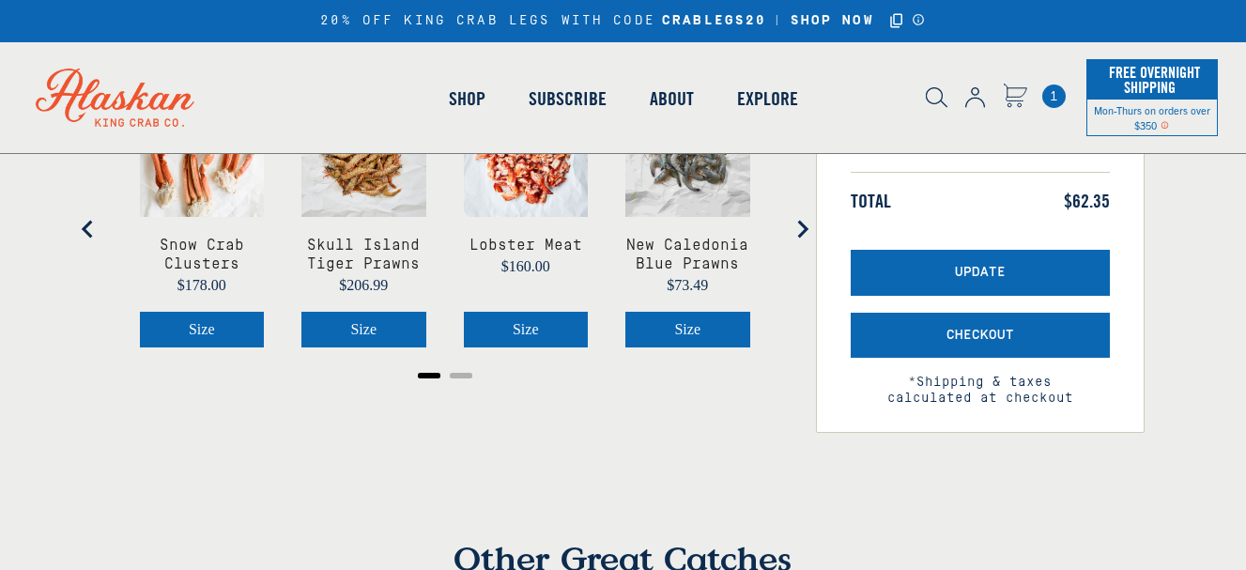 Image resolution: width=1246 pixels, height=570 pixels. What do you see at coordinates (1152, 80) in the screenshot?
I see `span: Free Overnight Shipping` at bounding box center [1152, 80].